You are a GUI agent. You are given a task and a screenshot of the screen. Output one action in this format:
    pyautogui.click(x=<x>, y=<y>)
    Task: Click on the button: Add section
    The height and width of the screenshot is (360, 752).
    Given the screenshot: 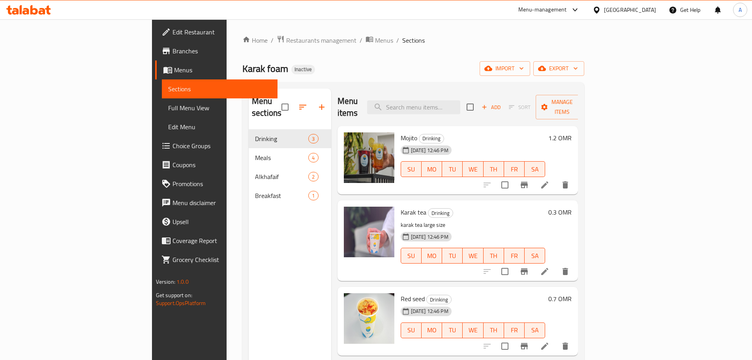 What is the action you would take?
    pyautogui.click(x=322, y=107)
    